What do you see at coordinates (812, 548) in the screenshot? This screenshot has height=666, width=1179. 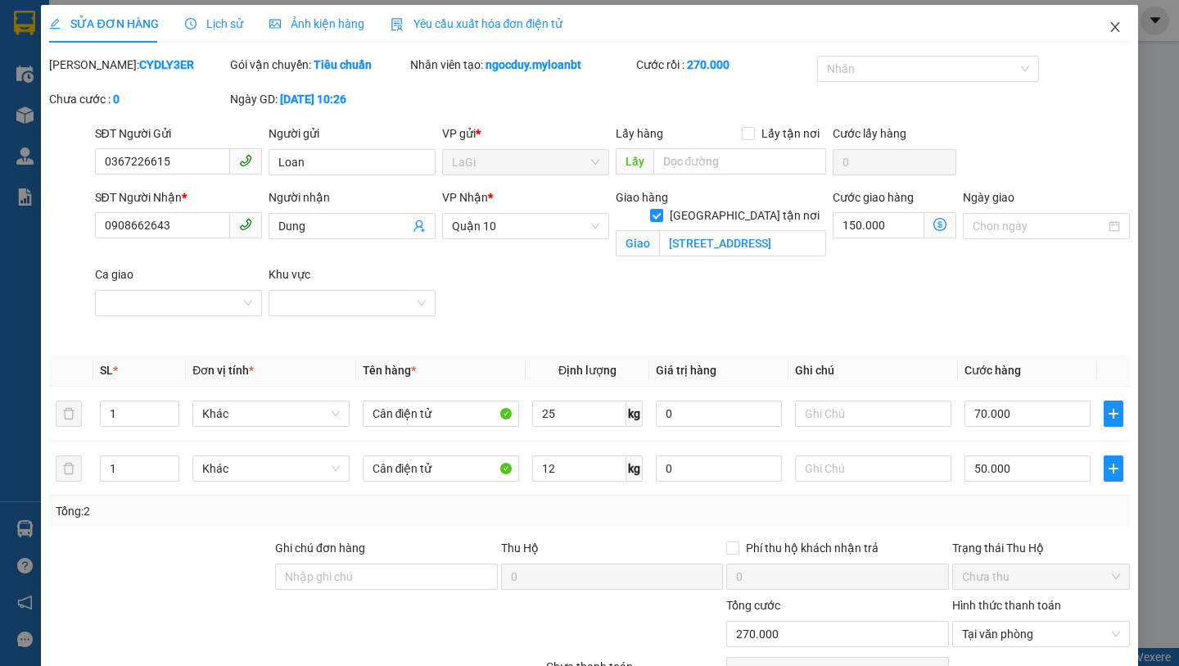 I see `span: Phí thu hộ khách nhận trả` at bounding box center [812, 548].